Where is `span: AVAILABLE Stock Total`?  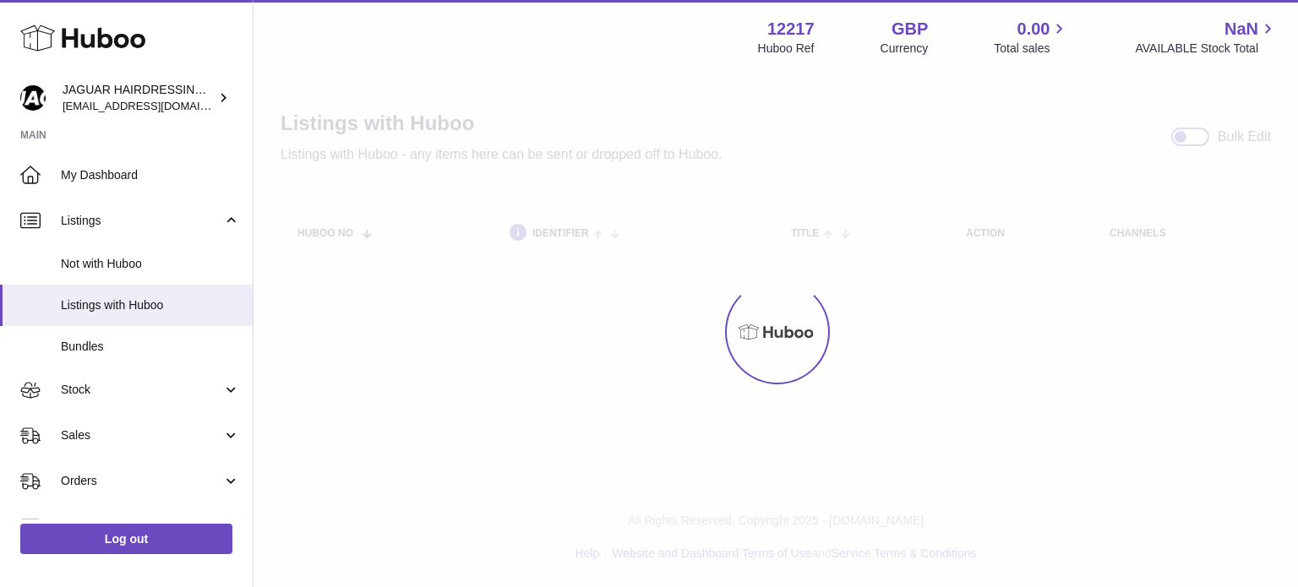 span: AVAILABLE Stock Total is located at coordinates (1206, 48).